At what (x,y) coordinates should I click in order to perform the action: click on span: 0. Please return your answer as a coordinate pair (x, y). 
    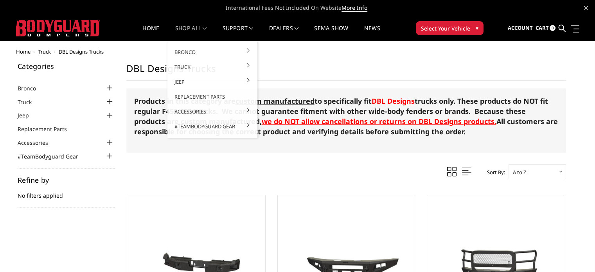
    Looking at the image, I should click on (552, 28).